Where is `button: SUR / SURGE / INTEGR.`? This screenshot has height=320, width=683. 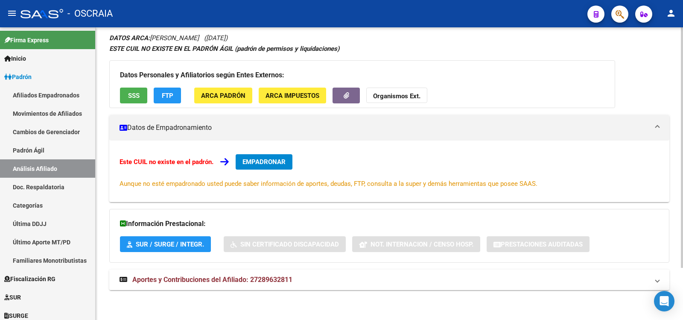 button: SUR / SURGE / INTEGR. is located at coordinates (165, 244).